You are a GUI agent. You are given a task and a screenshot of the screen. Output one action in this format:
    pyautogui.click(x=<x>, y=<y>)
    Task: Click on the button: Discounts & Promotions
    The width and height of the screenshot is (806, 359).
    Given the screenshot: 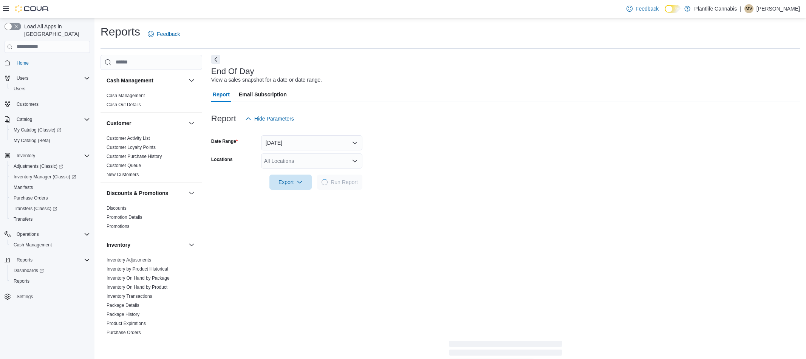 What is the action you would take?
    pyautogui.click(x=146, y=193)
    